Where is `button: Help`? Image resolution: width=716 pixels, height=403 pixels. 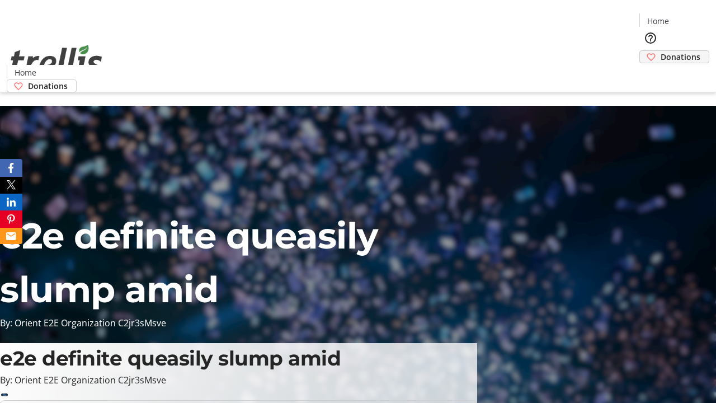
button: Help is located at coordinates (651, 38).